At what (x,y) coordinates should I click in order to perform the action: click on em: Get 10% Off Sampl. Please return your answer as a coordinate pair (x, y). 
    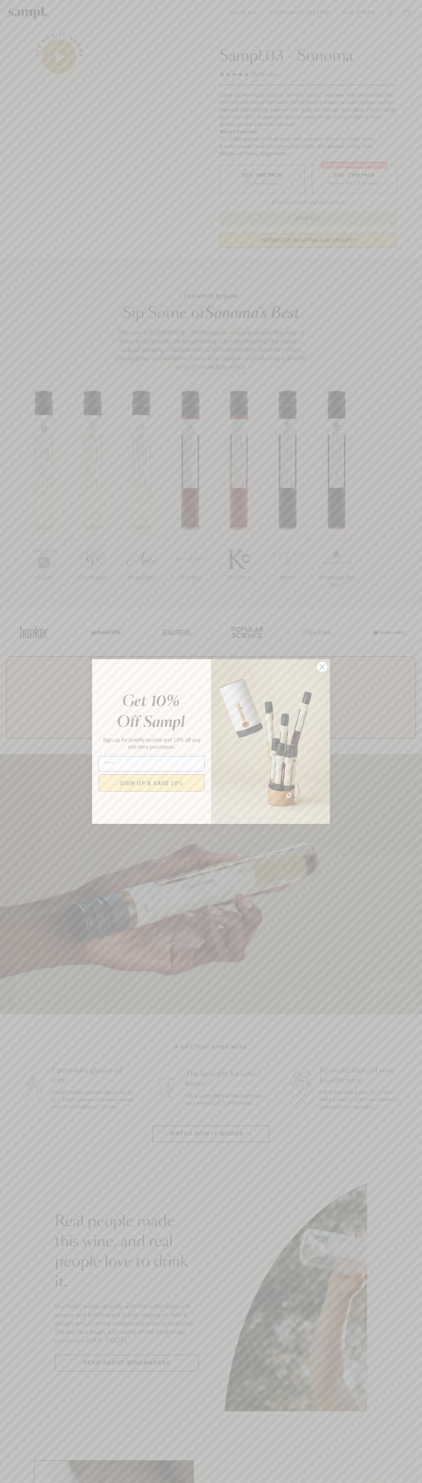
    Looking at the image, I should click on (151, 712).